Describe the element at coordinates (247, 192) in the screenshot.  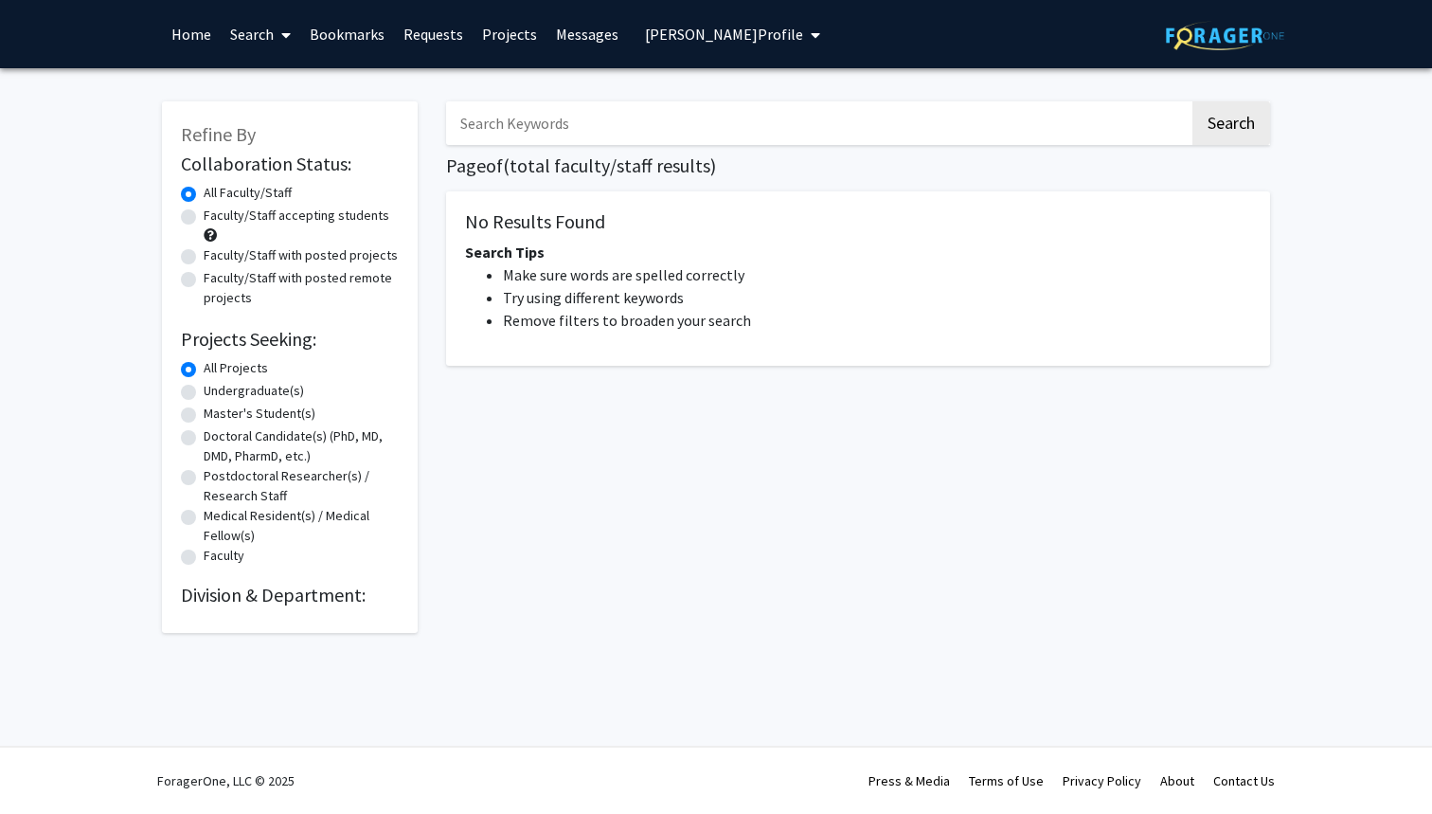
I see `label: All Faculty/Staff` at that location.